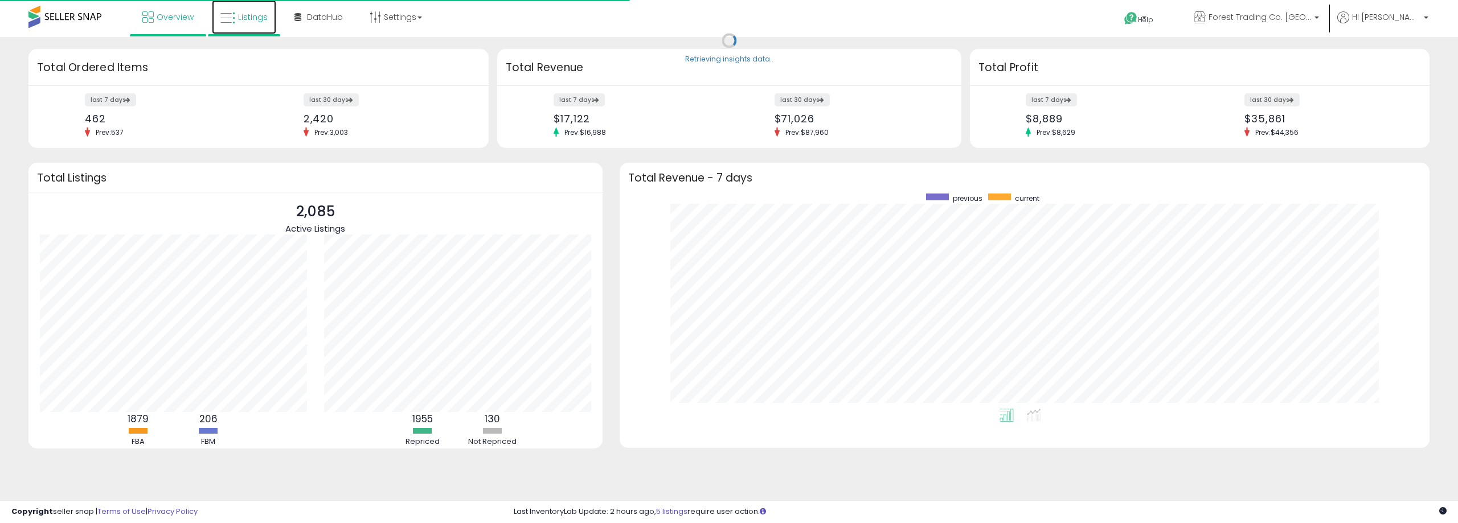 This screenshot has width=1458, height=523. What do you see at coordinates (729, 60) in the screenshot?
I see `div: Retrieving insights data..` at bounding box center [729, 60].